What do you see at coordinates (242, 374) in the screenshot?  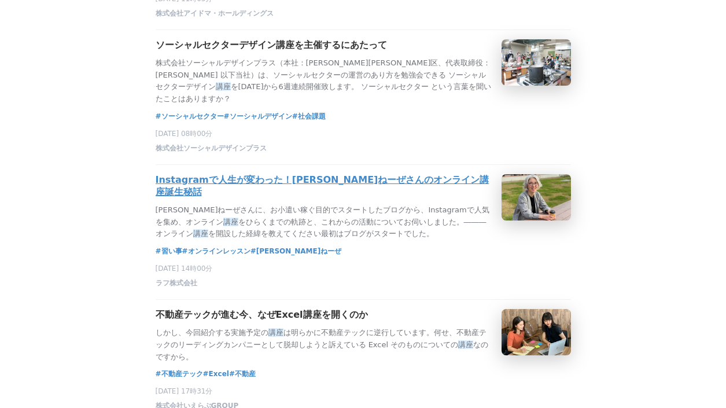 I see `span: #不動産` at bounding box center [242, 374].